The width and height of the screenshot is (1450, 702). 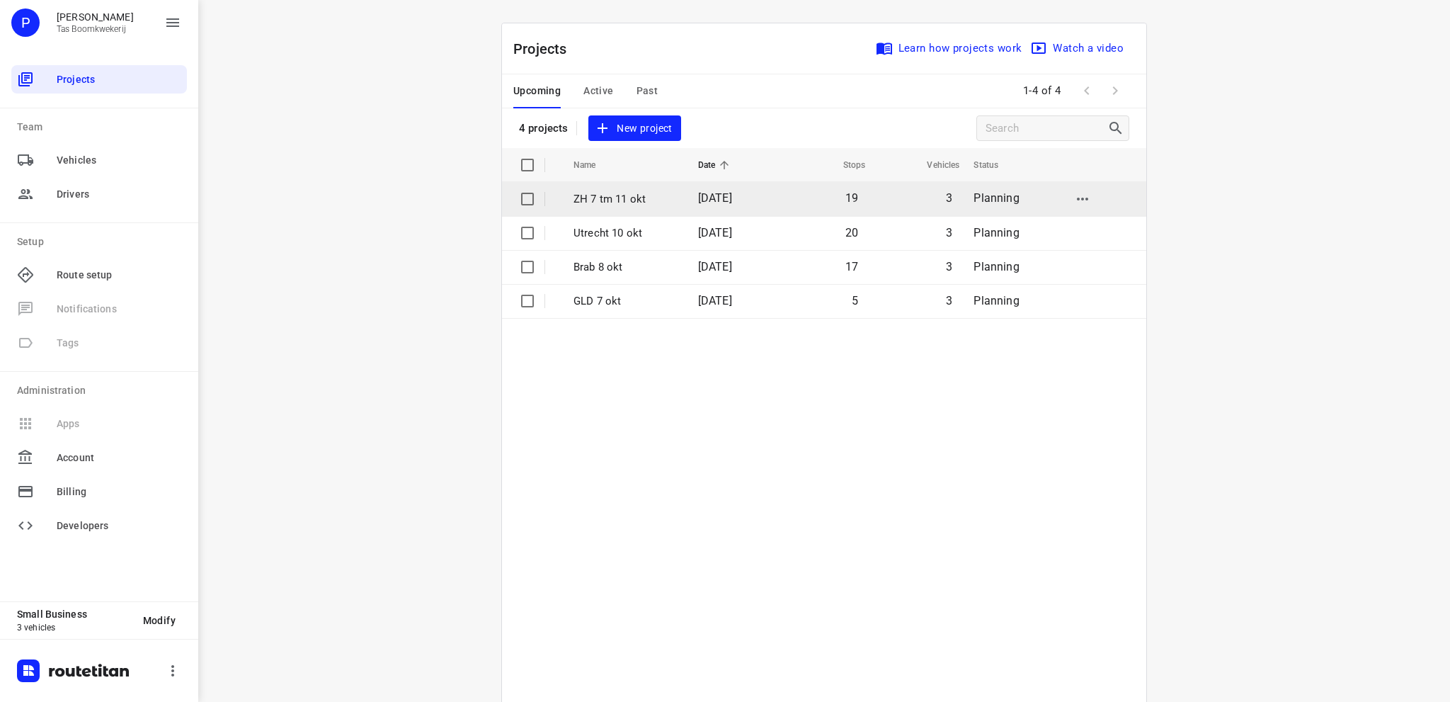 What do you see at coordinates (102, 390) in the screenshot?
I see `p: Administration` at bounding box center [102, 390].